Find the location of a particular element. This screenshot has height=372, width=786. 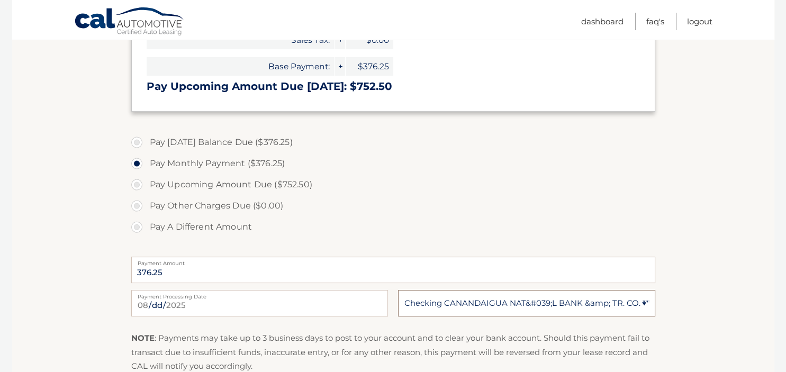

a: Dashboard is located at coordinates (602, 21).